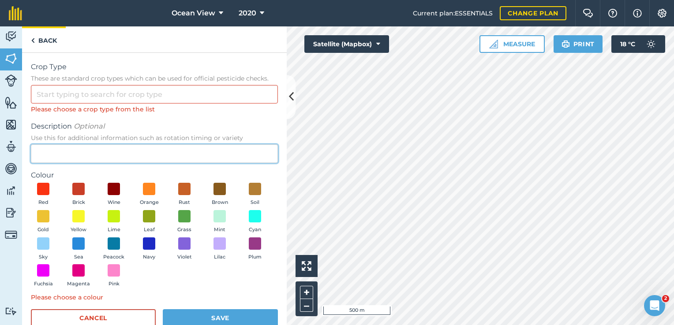 Image resolution: width=674 pixels, height=325 pixels. I want to click on button: Soil, so click(255, 195).